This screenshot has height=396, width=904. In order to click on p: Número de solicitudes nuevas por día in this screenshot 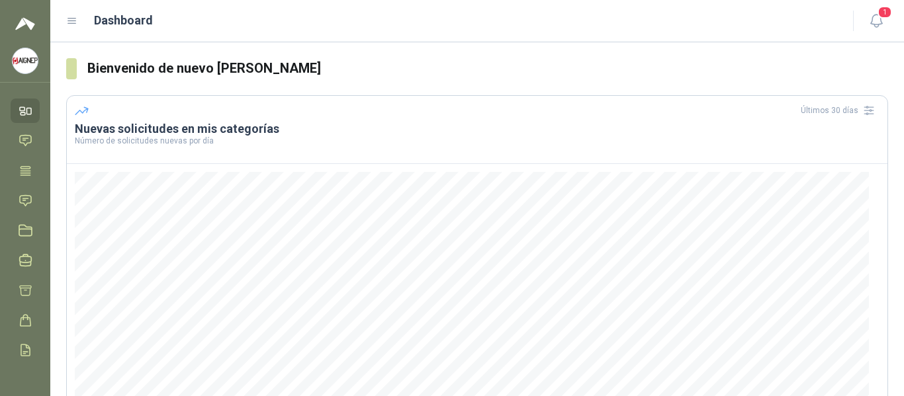, I will do `click(477, 141)`.